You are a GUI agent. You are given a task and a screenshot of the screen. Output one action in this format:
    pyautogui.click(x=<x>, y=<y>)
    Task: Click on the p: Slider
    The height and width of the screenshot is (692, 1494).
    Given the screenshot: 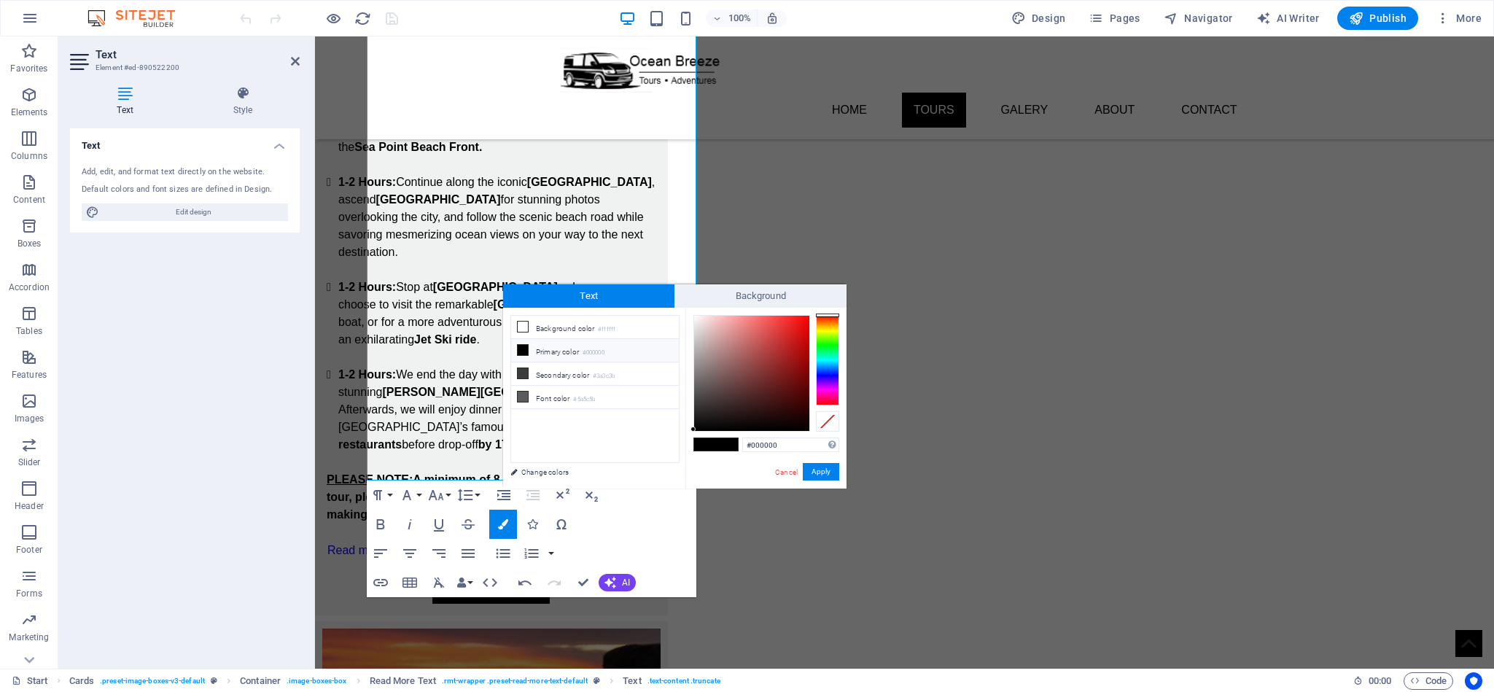 What is the action you would take?
    pyautogui.click(x=29, y=462)
    